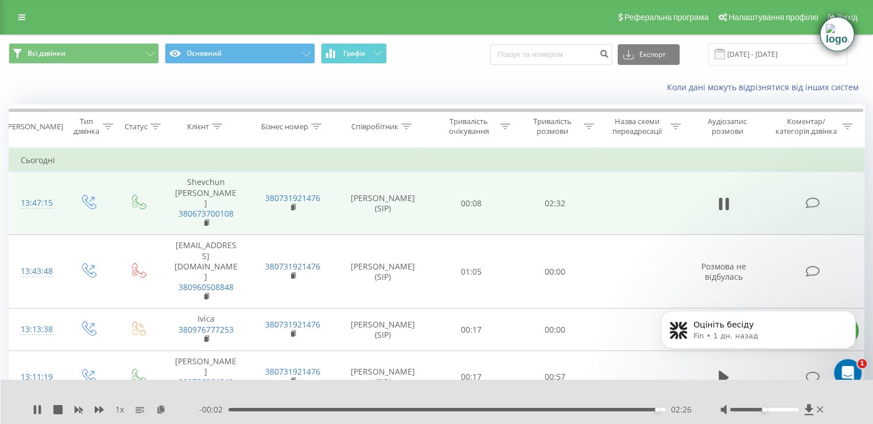  What do you see at coordinates (206, 287) in the screenshot?
I see `a: 380960508848` at bounding box center [206, 287].